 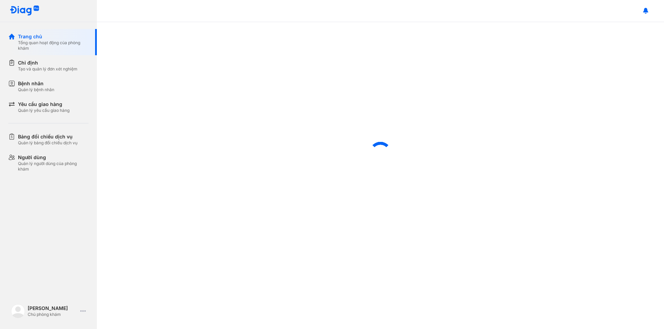 What do you see at coordinates (53, 46) in the screenshot?
I see `div: Tổng quan hoạt động của phòng khám` at bounding box center [53, 46].